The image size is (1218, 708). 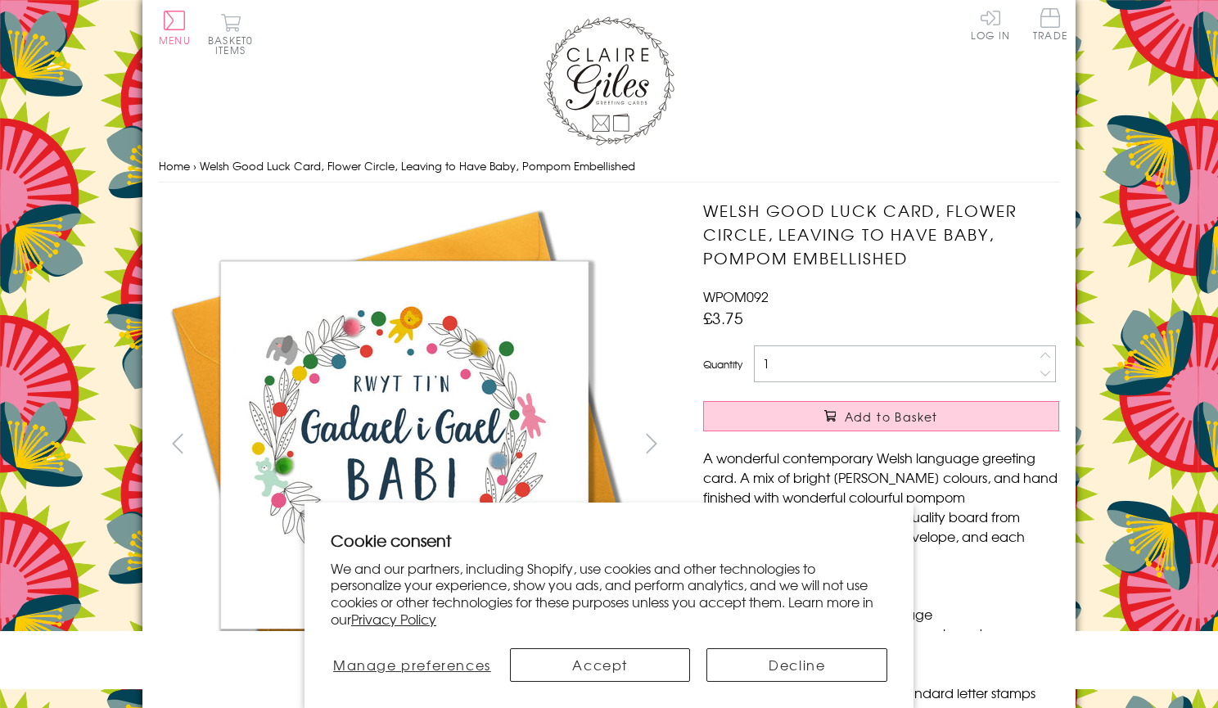 What do you see at coordinates (174, 40) in the screenshot?
I see `span: Menu` at bounding box center [174, 40].